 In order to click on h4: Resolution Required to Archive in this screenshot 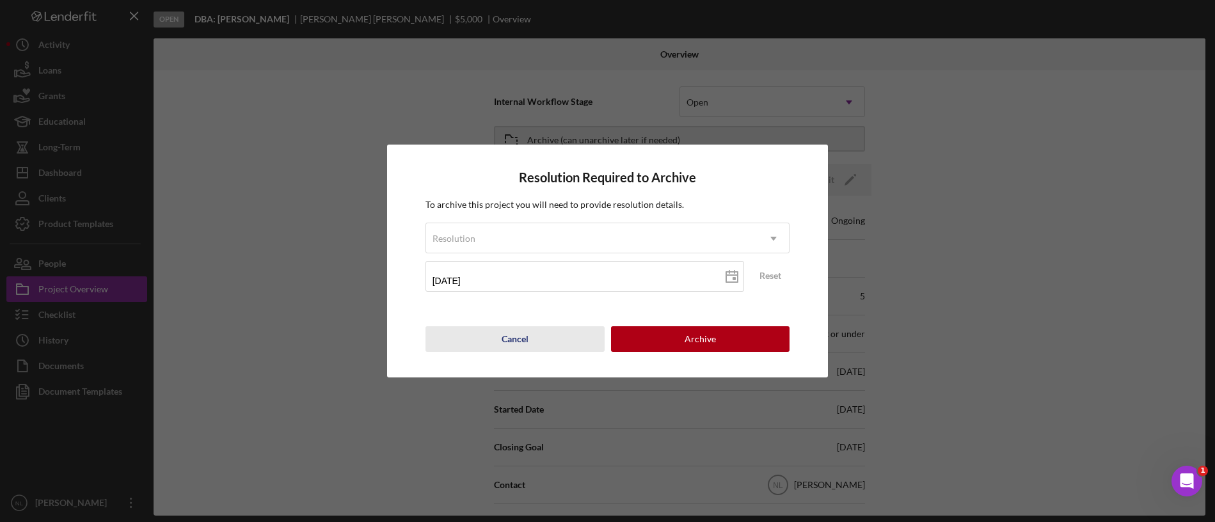, I will do `click(608, 177)`.